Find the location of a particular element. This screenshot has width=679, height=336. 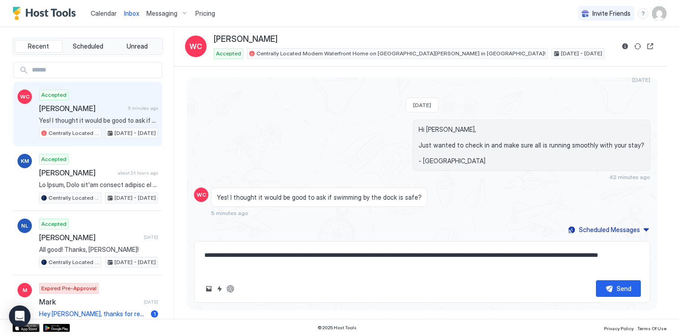

a: Host Tools Logo is located at coordinates (46, 13).